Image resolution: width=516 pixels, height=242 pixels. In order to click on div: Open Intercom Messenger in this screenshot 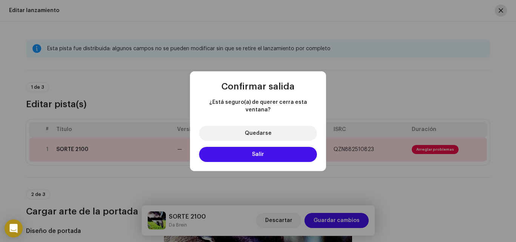, I will do `click(14, 228)`.